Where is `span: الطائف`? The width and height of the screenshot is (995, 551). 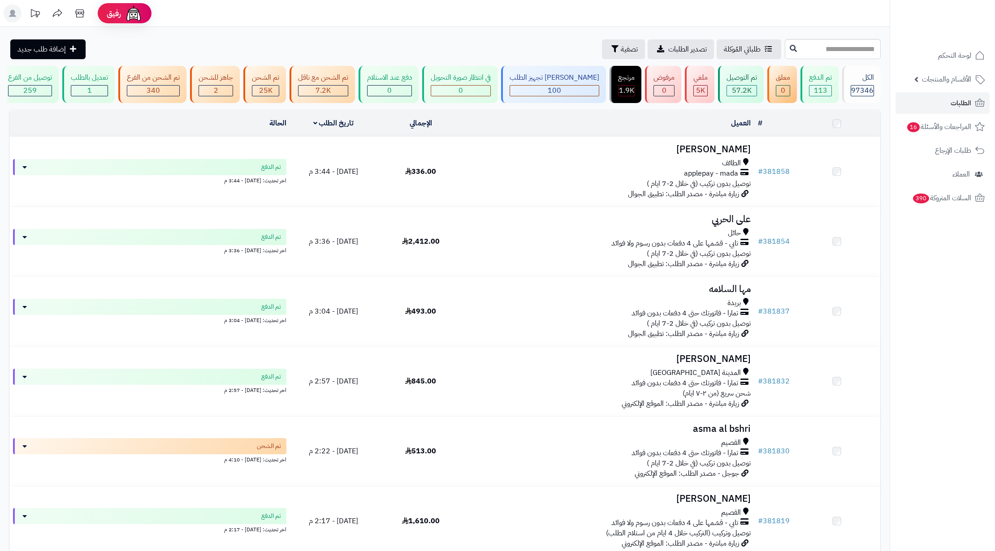 span: الطائف is located at coordinates (731, 163).